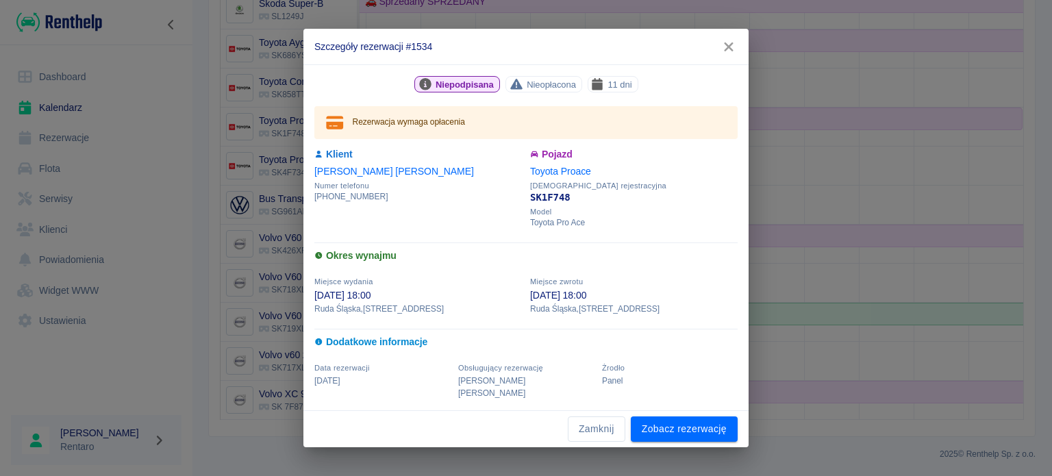 This screenshot has height=476, width=1052. Describe the element at coordinates (409, 123) in the screenshot. I see `div: Rezerwacja wymaga opłacenia` at that location.